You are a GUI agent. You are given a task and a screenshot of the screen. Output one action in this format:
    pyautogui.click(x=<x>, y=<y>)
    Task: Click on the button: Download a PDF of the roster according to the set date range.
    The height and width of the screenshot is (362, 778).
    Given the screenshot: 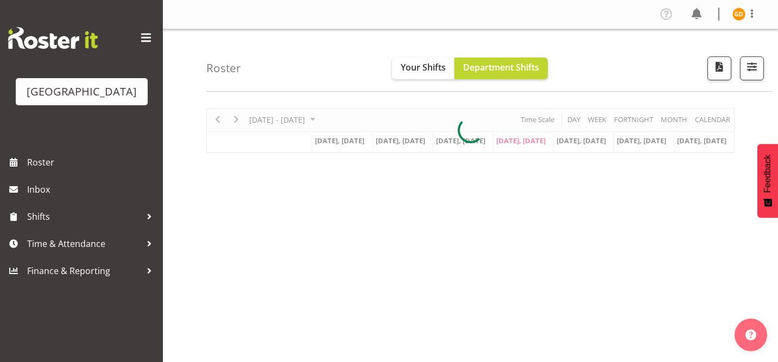 What is the action you would take?
    pyautogui.click(x=719, y=68)
    